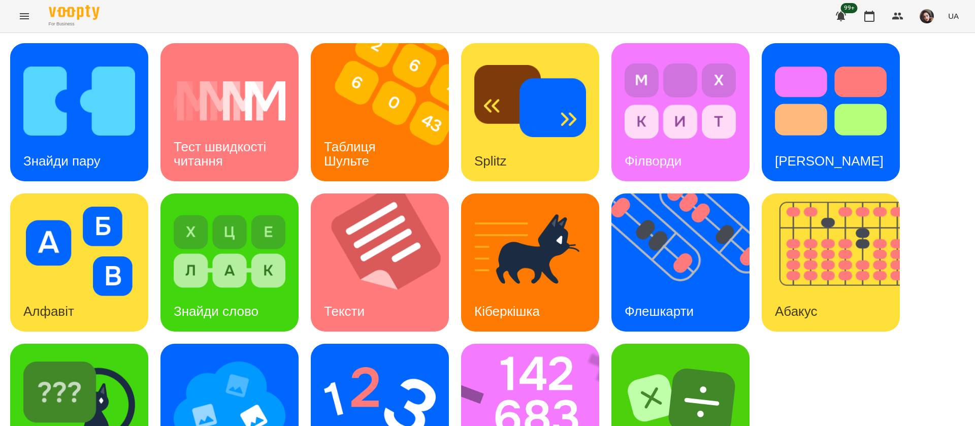 The image size is (975, 426). I want to click on h3: Абакус, so click(796, 311).